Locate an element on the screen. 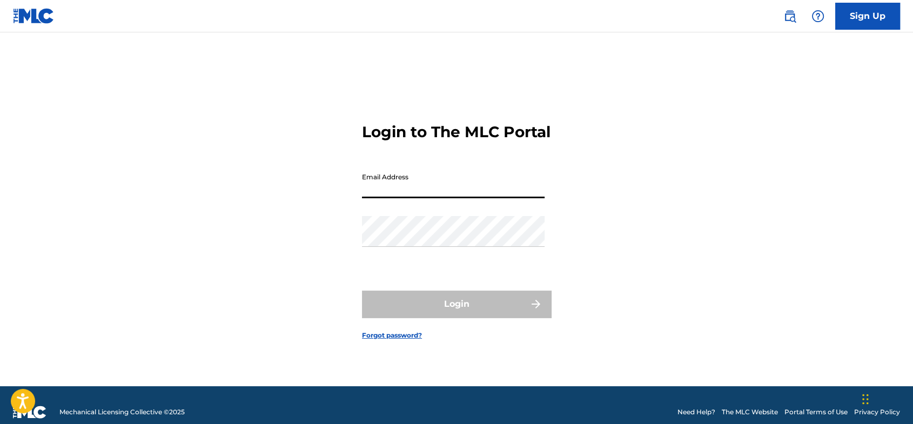 This screenshot has width=913, height=424. a: Forgot password? is located at coordinates (392, 336).